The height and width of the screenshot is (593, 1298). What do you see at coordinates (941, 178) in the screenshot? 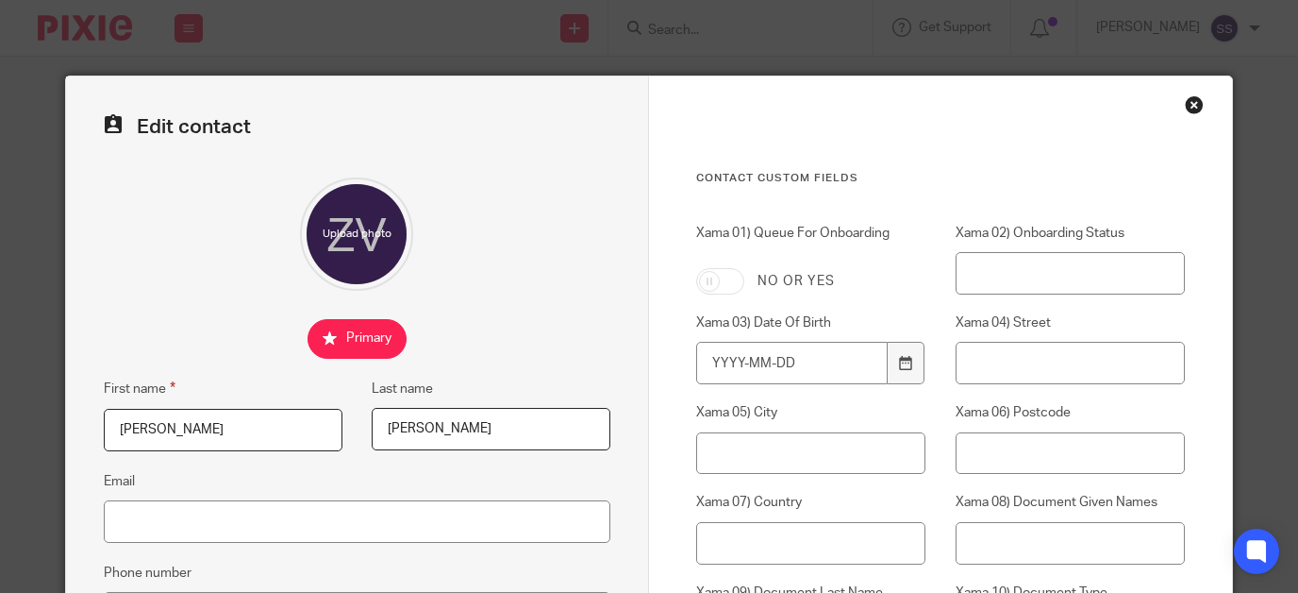
I see `h3: Contact Custom fields` at bounding box center [941, 178].